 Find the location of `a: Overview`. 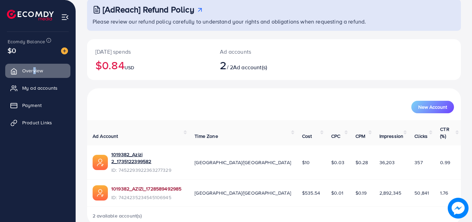

a: Overview is located at coordinates (38, 71).